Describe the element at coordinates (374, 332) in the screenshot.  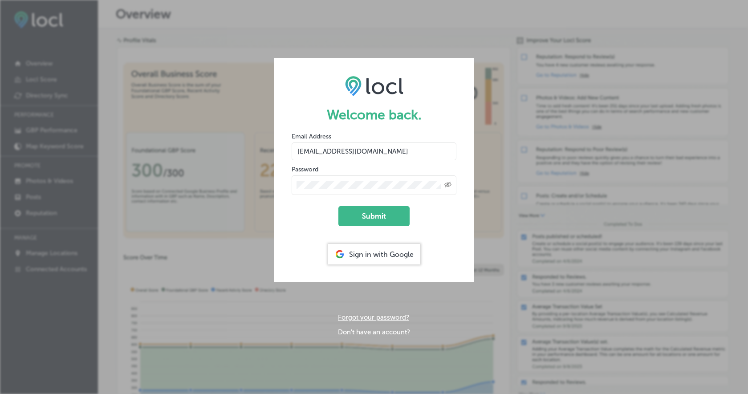
I see `a: Don't have an account?` at that location.